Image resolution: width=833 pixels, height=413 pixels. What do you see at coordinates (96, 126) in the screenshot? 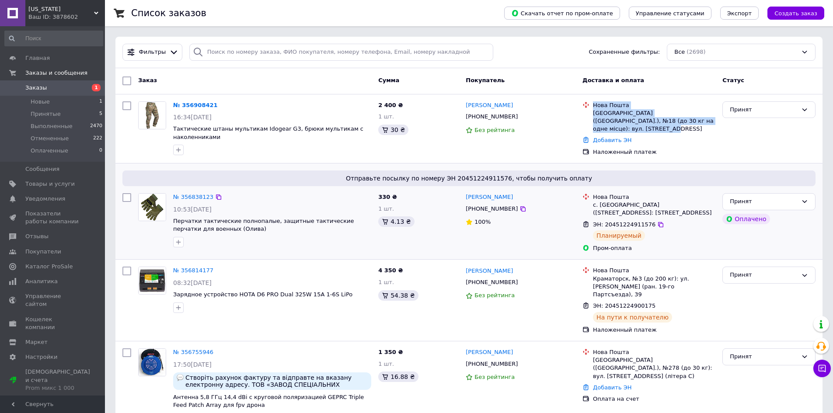
I see `span: 2470` at bounding box center [96, 126].